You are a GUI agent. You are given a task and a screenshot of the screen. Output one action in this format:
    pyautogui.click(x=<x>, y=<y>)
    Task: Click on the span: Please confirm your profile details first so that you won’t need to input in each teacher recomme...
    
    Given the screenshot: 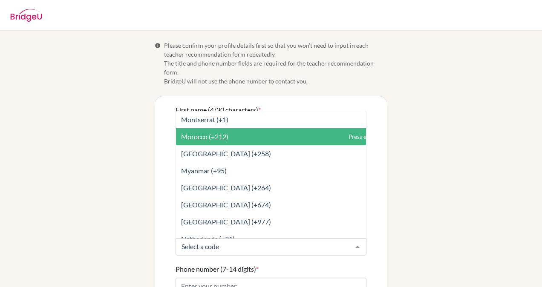 What is the action you would take?
    pyautogui.click(x=276, y=63)
    